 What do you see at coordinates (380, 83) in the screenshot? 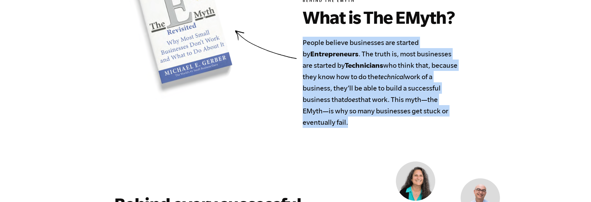
I see `h4: People believe businesses are started by . The truth is, most businesses are started by who think...` at bounding box center [380, 83].